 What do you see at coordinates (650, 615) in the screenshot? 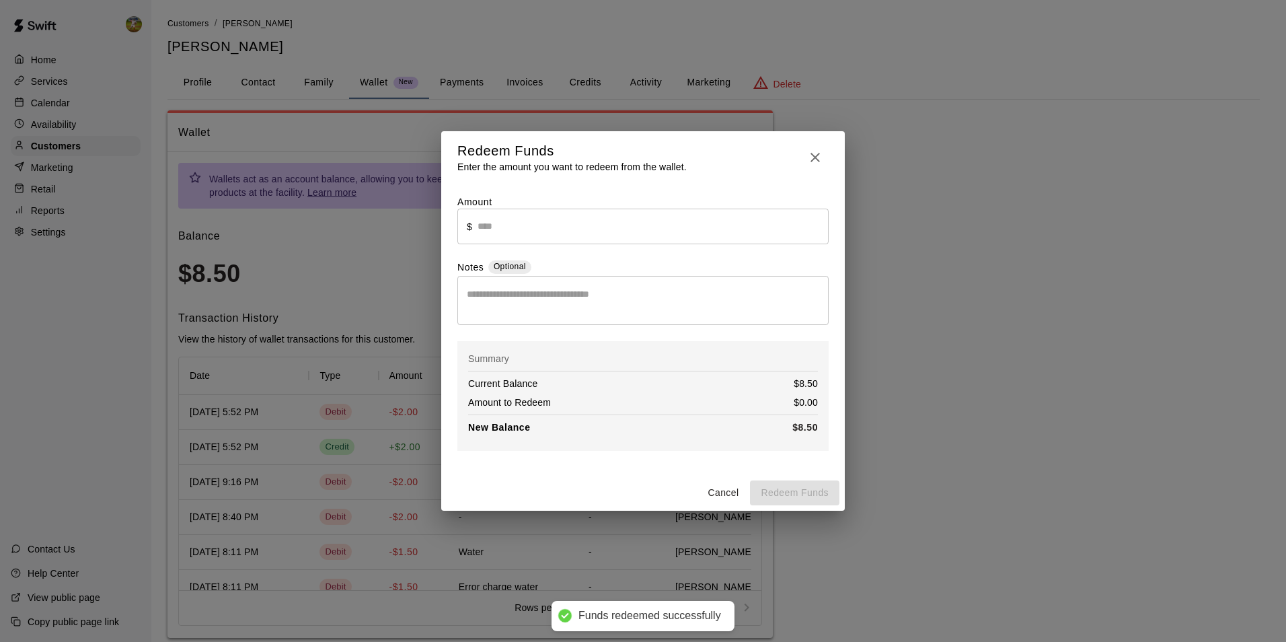
I see `div: Funds redeemed successfully` at bounding box center [650, 615].